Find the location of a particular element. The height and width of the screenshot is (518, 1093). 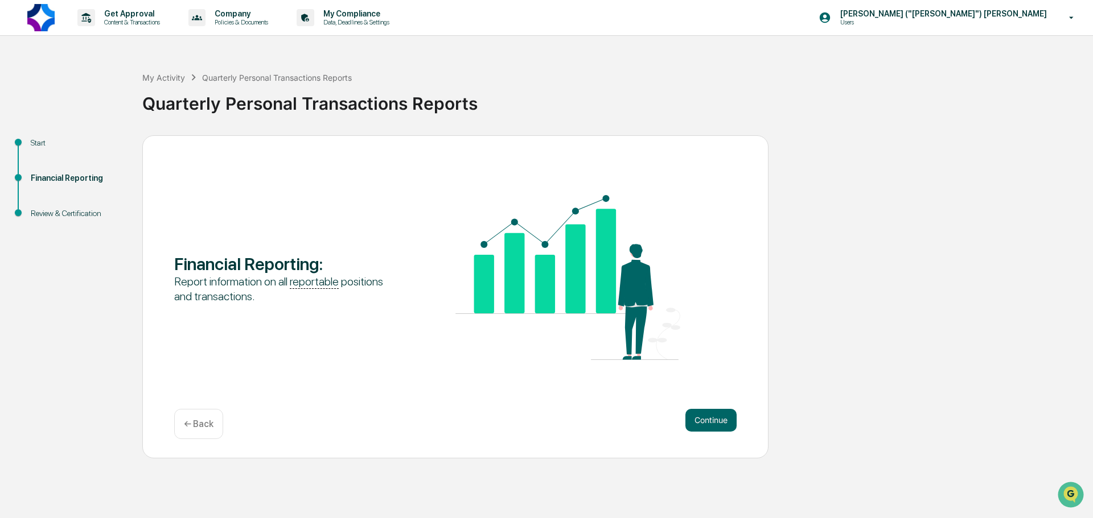

div: Financial Reporting is located at coordinates (77, 178).